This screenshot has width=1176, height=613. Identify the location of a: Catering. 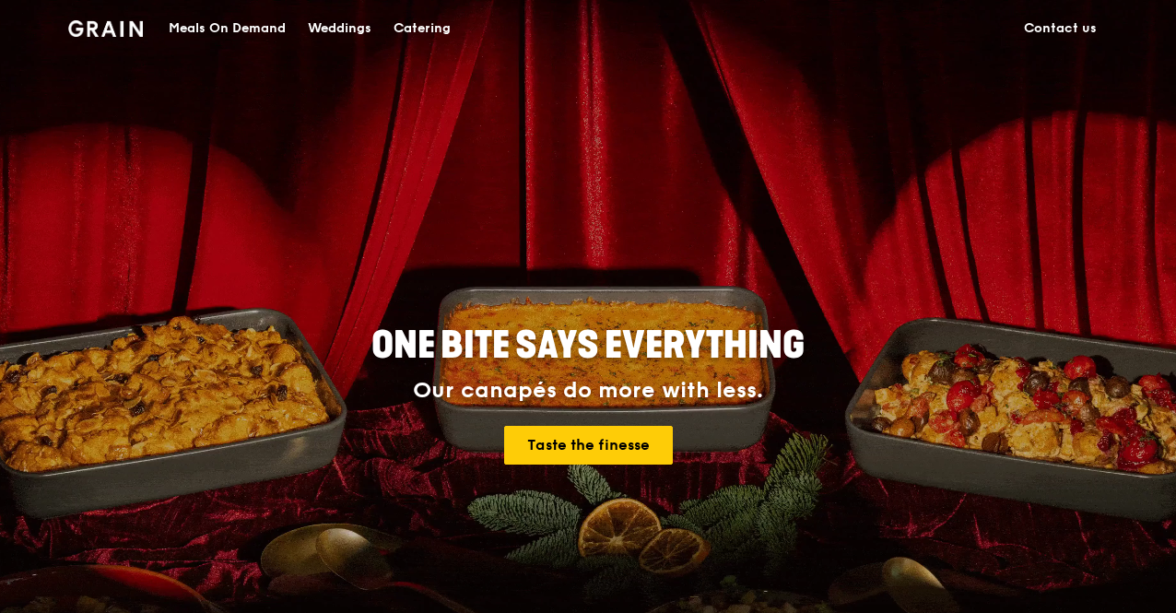
(422, 29).